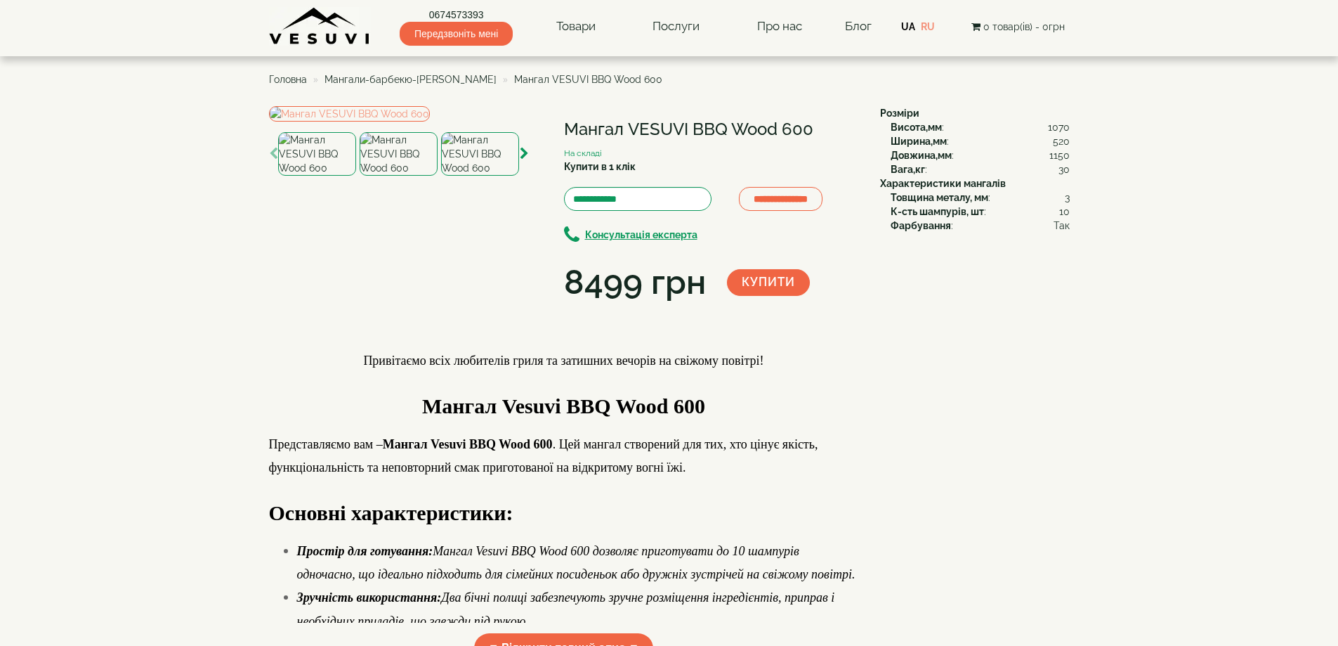 Image resolution: width=1338 pixels, height=646 pixels. Describe the element at coordinates (1018, 27) in the screenshot. I see `button: 0 товар(ів) - 0грн` at that location.